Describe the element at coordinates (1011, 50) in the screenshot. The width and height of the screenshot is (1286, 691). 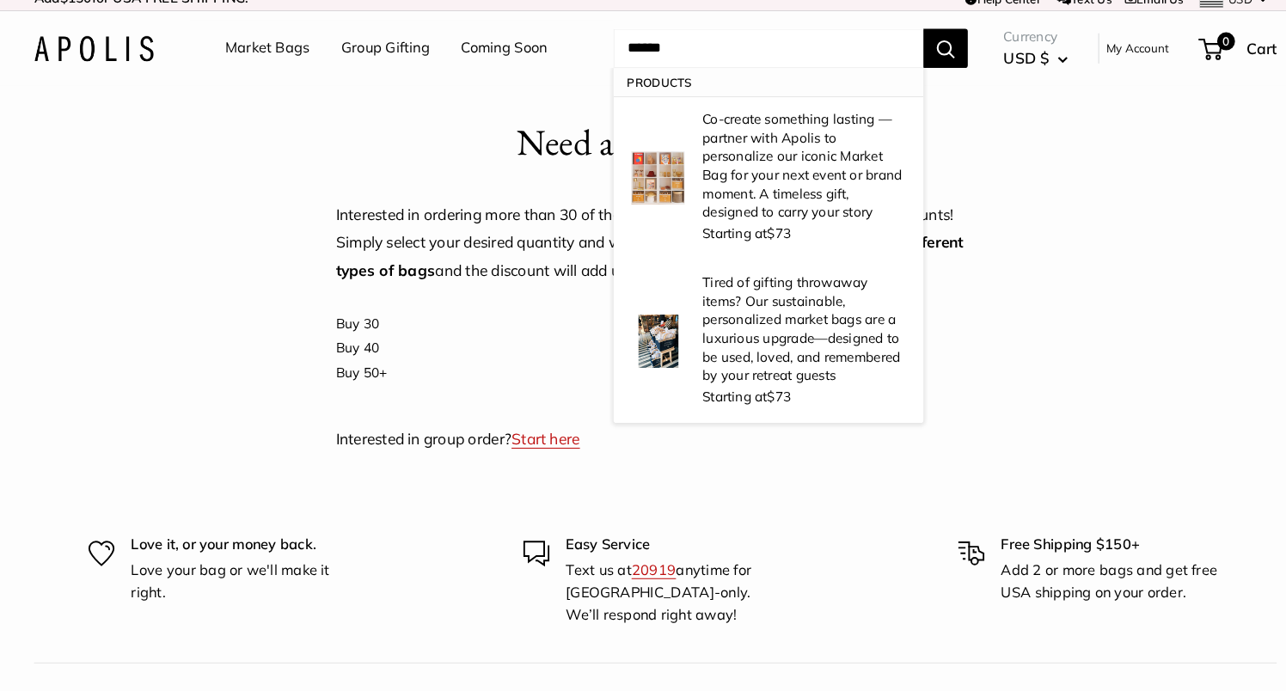
I see `span: Currency` at that location.